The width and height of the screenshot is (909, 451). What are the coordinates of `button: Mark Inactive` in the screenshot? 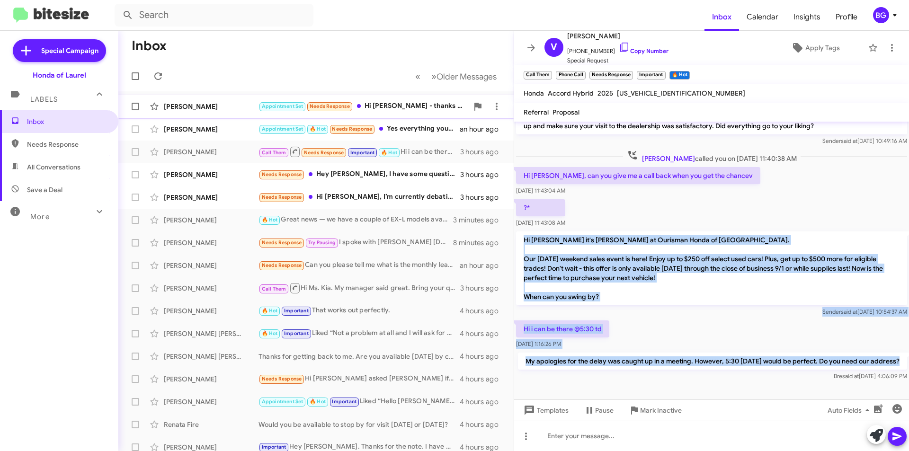 It's located at (655, 410).